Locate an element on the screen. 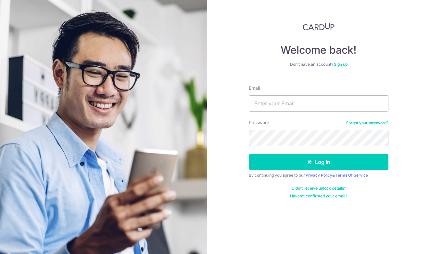 Image resolution: width=430 pixels, height=254 pixels. label: Password is located at coordinates (259, 122).